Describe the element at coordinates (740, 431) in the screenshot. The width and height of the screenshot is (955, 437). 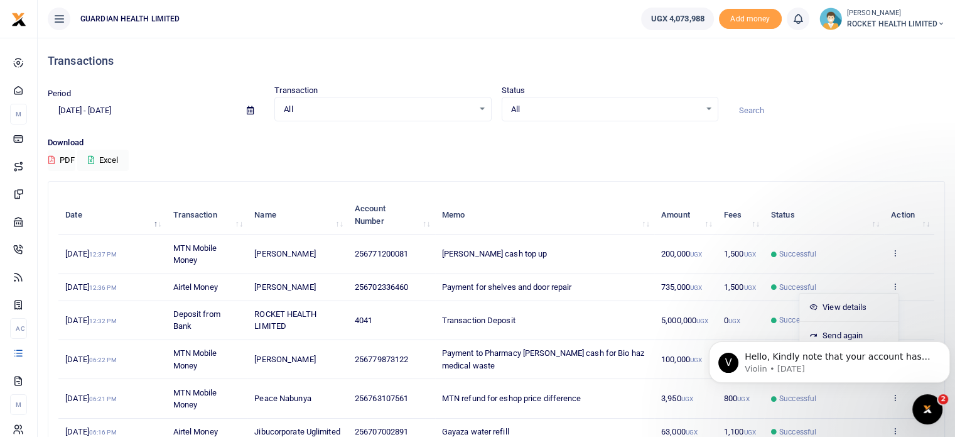
I see `span: 1,100` at that location.